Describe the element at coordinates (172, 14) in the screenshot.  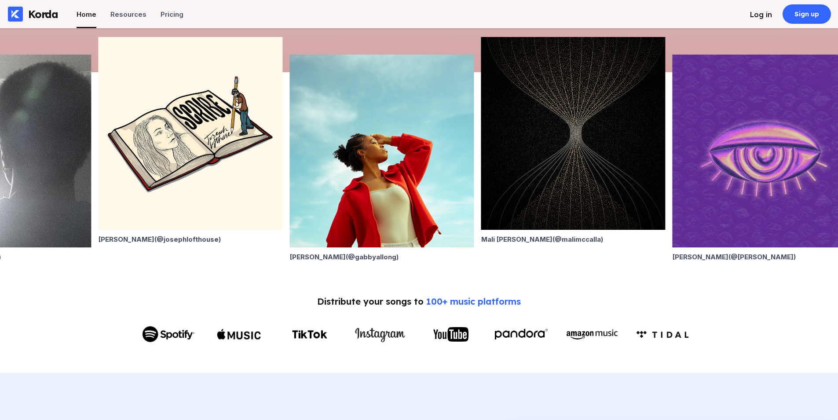
I see `div: Pricing` at that location.